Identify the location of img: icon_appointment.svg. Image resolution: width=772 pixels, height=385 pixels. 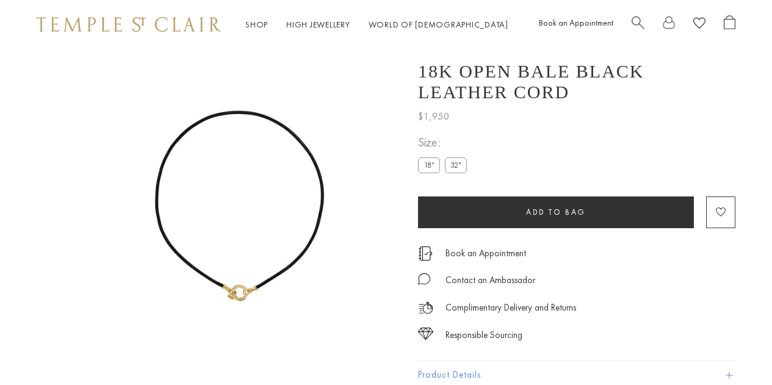
(426, 253).